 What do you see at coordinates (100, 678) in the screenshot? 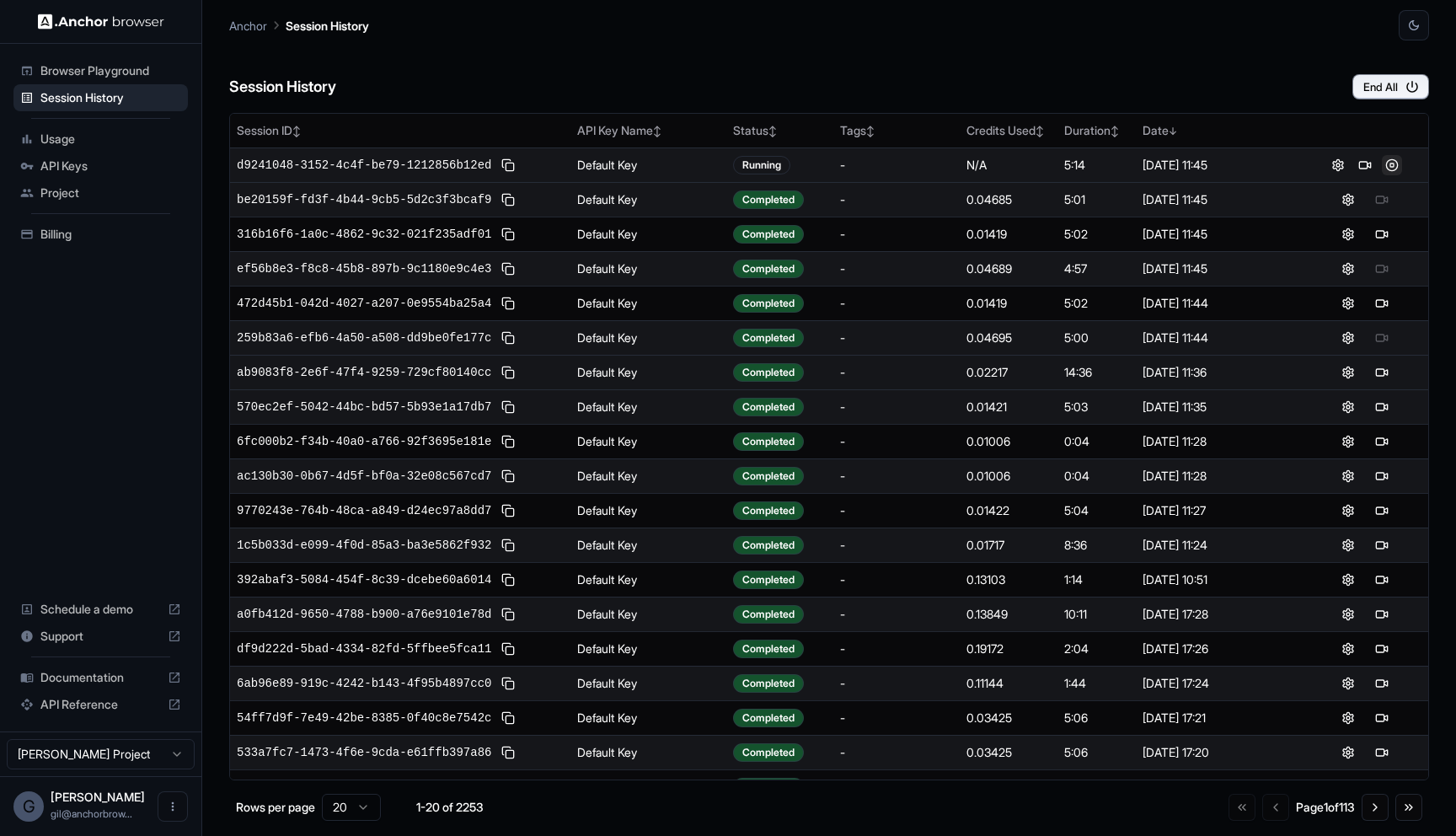
I see `span: Documentation` at bounding box center [100, 678].